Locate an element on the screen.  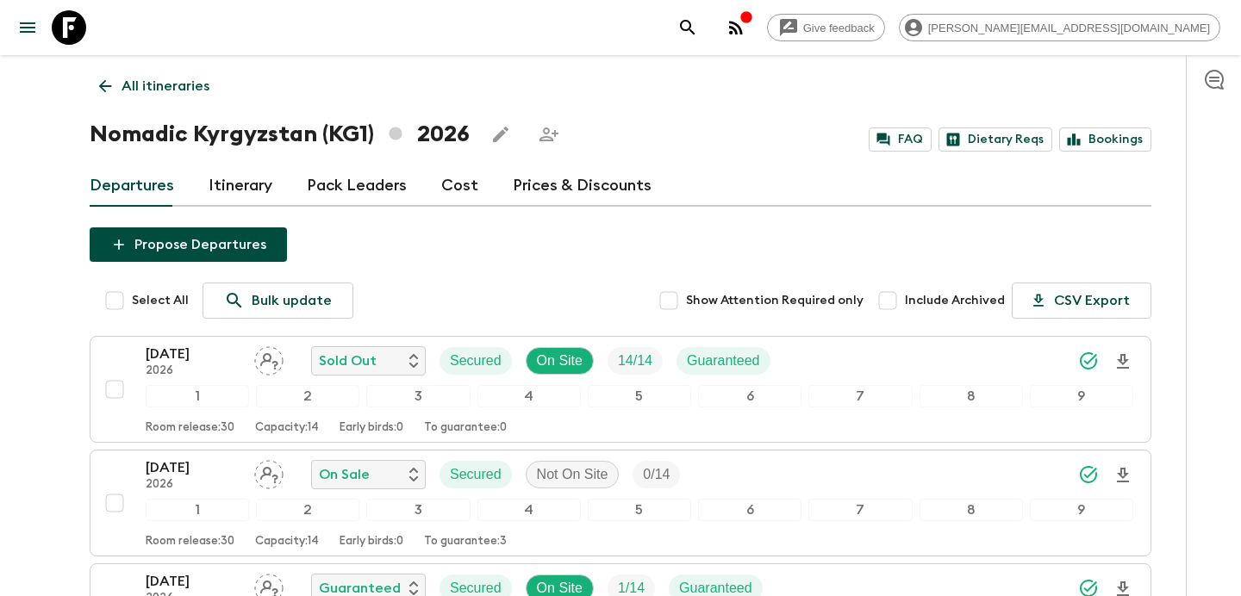
h1: Nomadic Kyrgyzstan (KG1) 2026 is located at coordinates (279, 134).